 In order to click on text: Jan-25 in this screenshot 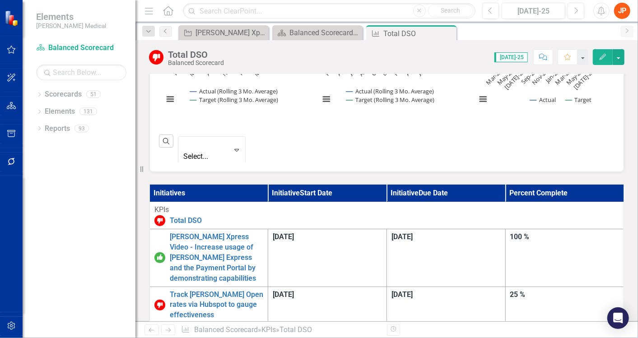, I will do `click(553, 76)`.